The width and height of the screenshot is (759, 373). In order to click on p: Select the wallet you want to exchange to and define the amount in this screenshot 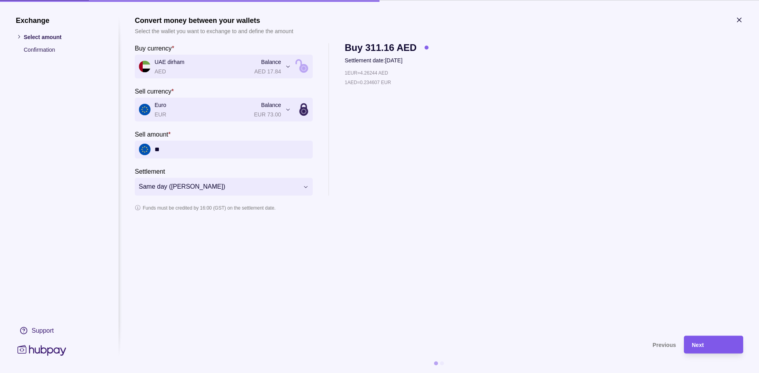, I will do `click(214, 31)`.